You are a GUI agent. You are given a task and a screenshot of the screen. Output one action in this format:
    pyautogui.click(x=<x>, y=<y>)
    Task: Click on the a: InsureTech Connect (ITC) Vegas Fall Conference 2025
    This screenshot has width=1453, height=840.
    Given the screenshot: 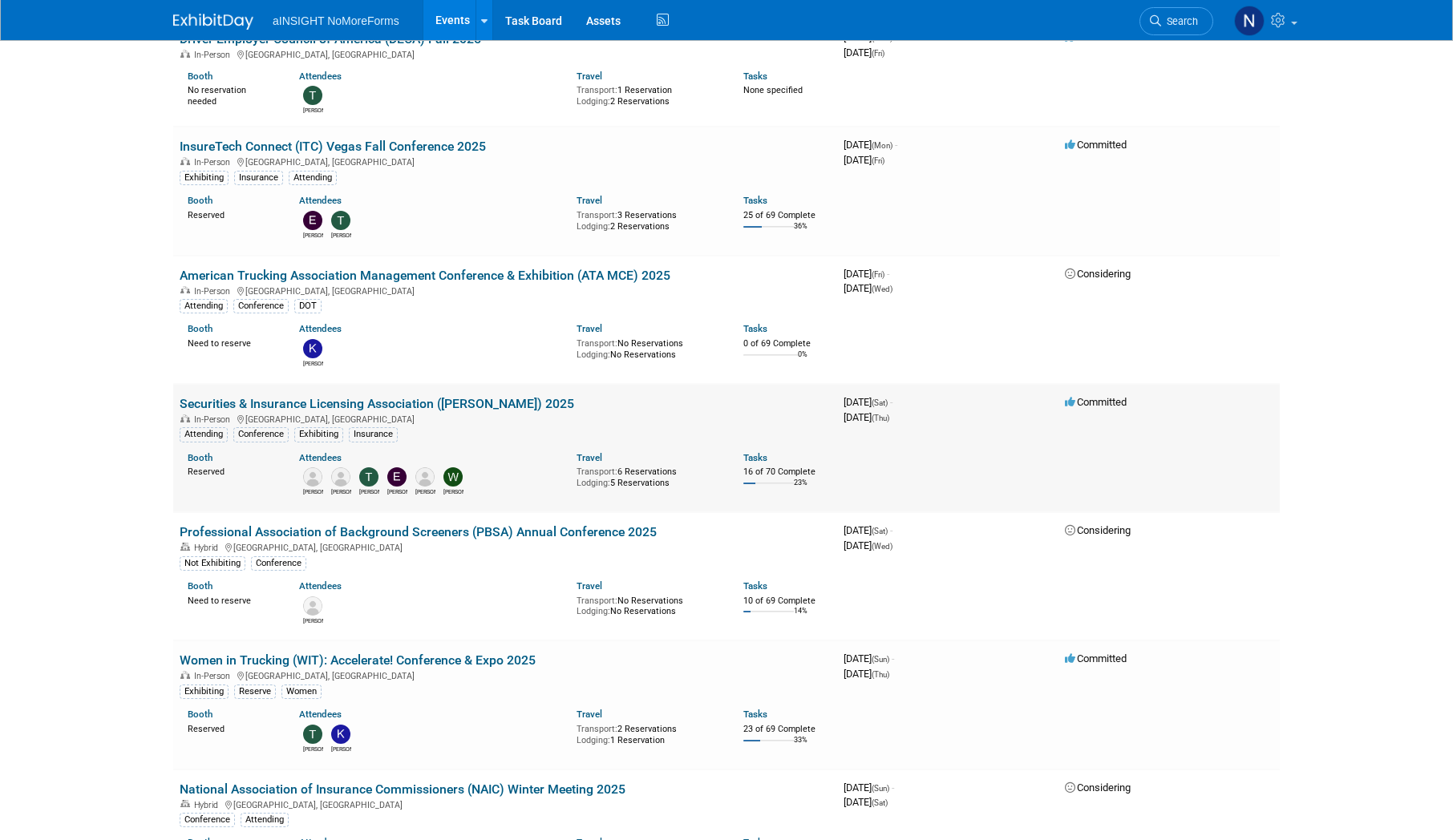 What is the action you would take?
    pyautogui.click(x=332, y=145)
    